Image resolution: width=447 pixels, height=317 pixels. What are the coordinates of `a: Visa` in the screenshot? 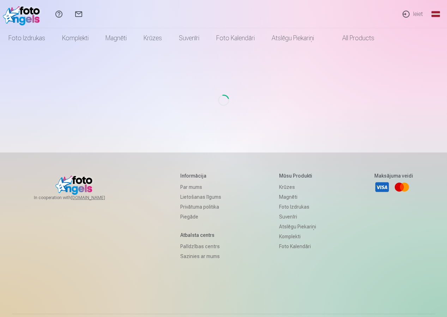 It's located at (382, 187).